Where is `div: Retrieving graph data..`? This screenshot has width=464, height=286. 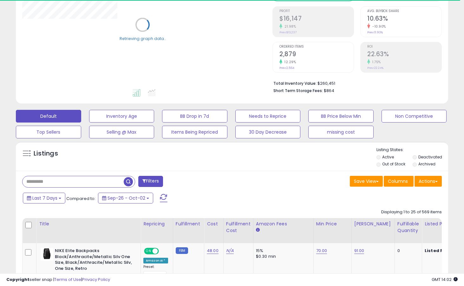
div: Retrieving graph data.. is located at coordinates (143, 38).